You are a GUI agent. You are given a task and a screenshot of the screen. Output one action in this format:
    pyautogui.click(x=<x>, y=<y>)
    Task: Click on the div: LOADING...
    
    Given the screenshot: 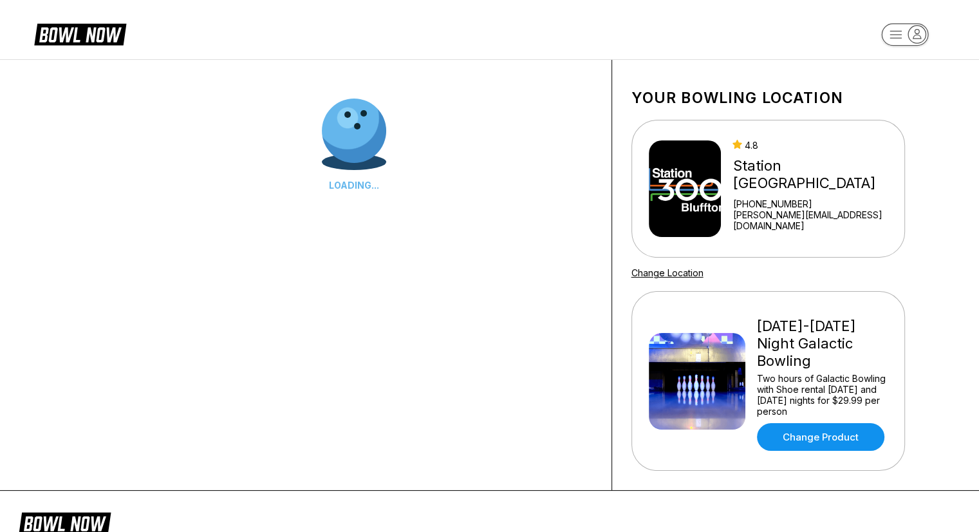 What is the action you would take?
    pyautogui.click(x=354, y=185)
    